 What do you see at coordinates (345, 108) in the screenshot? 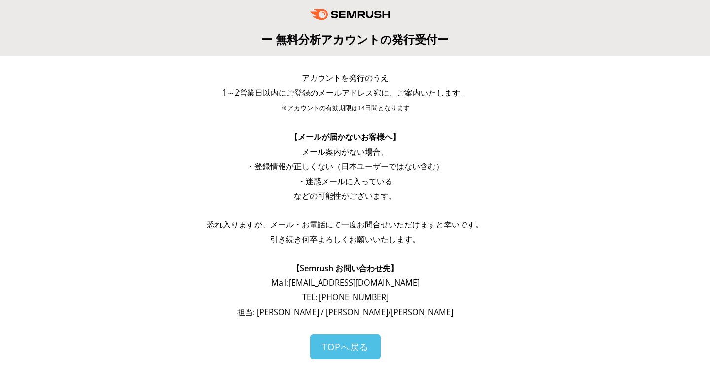
I see `span: ※アカウントの有効期限は14日間となります` at bounding box center [345, 108].